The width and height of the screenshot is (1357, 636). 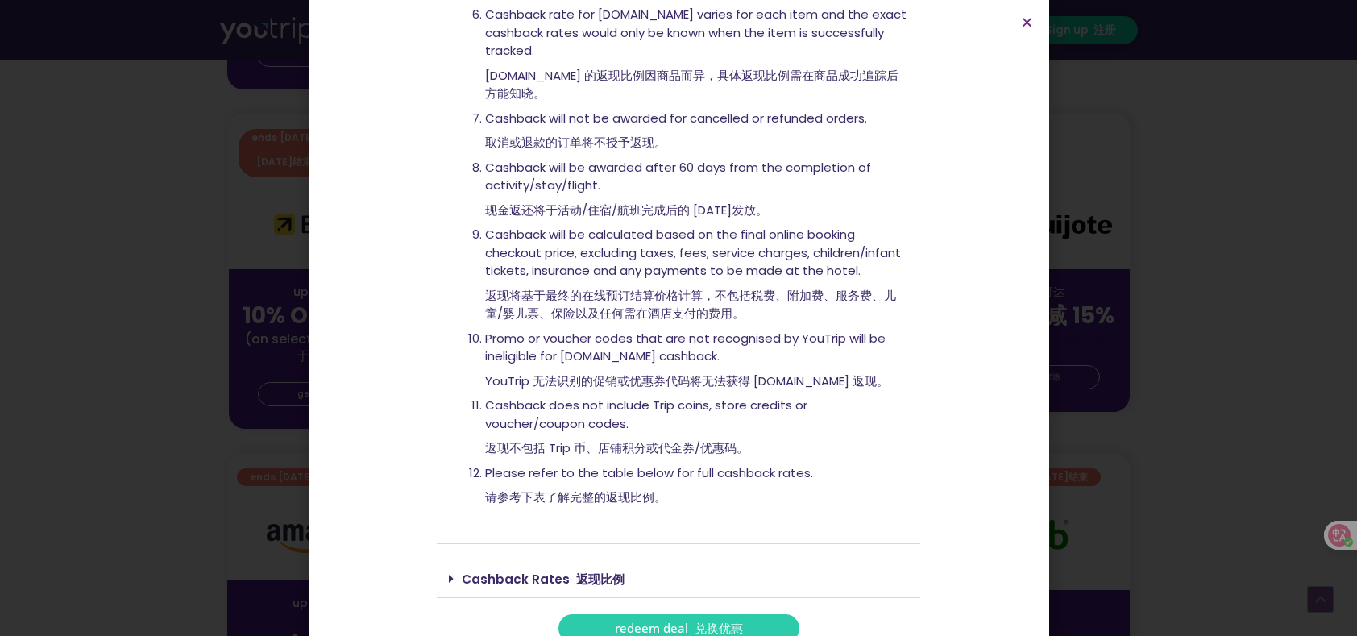 What do you see at coordinates (600, 579) in the screenshot?
I see `font: 返现比例` at bounding box center [600, 579].